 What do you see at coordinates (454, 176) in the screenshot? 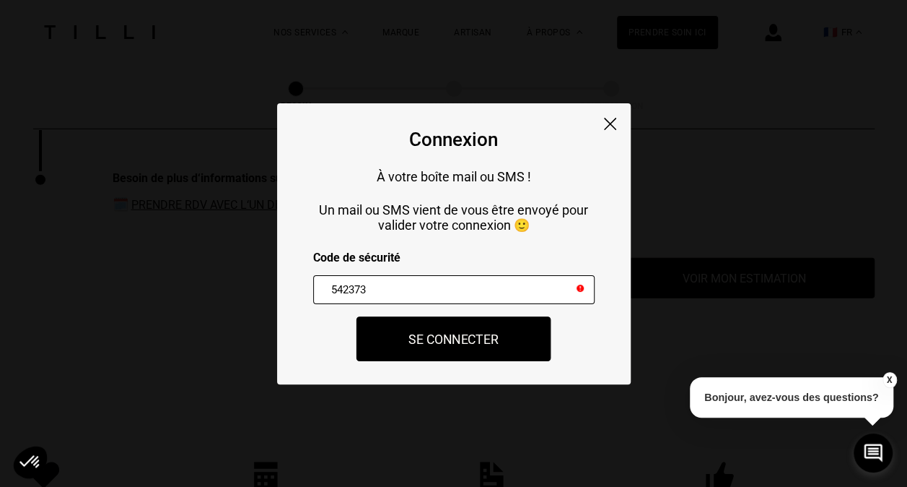
I see `p: À votre boîte mail ou SMS !` at bounding box center [454, 176].